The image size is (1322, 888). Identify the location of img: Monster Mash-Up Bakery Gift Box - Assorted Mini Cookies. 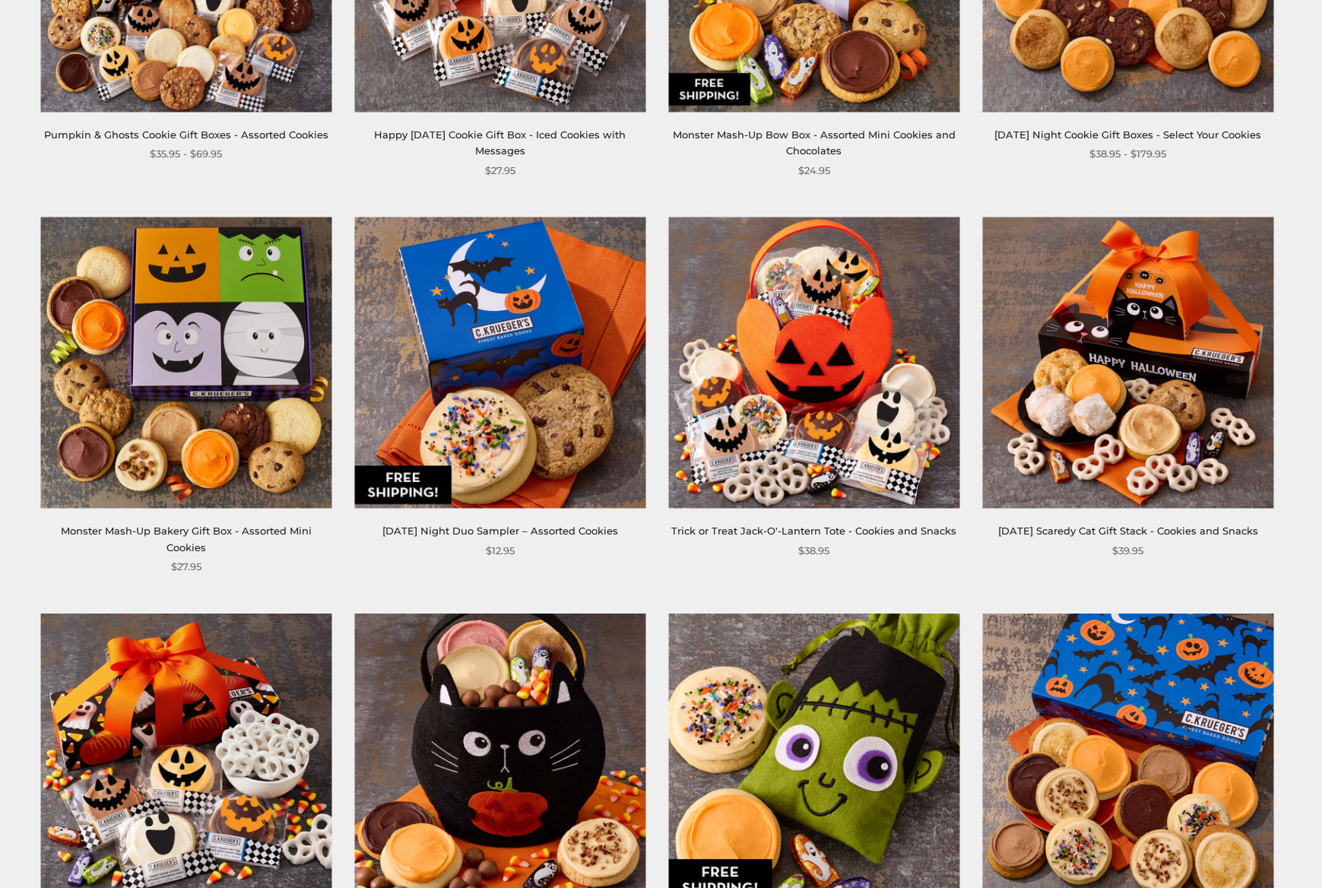
(186, 362).